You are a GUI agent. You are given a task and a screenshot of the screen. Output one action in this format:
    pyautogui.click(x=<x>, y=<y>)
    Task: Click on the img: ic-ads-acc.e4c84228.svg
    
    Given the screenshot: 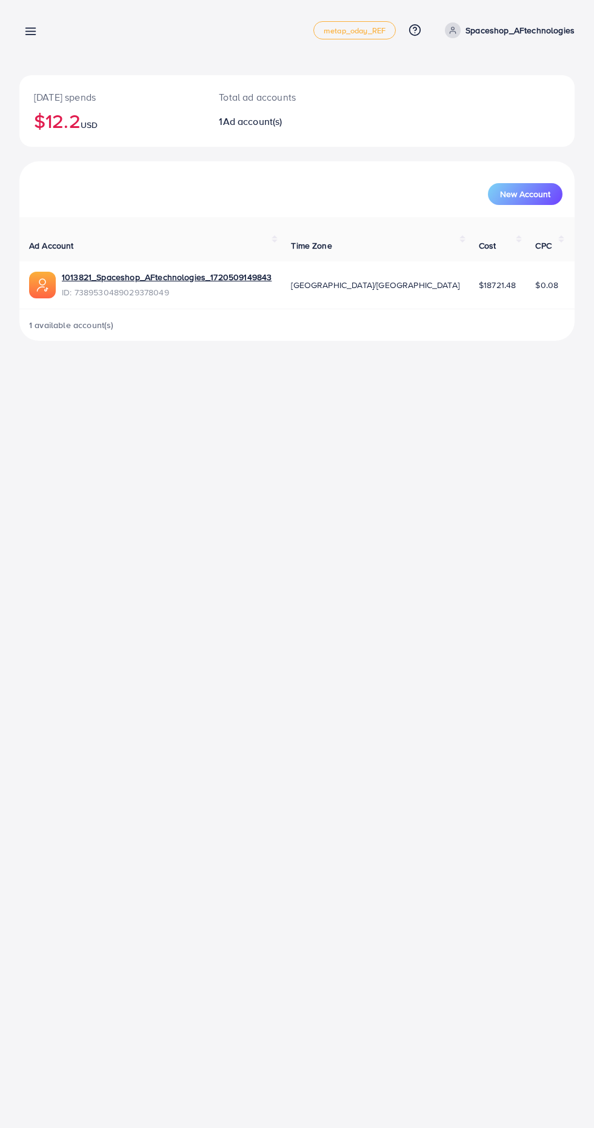 What is the action you would take?
    pyautogui.click(x=42, y=285)
    